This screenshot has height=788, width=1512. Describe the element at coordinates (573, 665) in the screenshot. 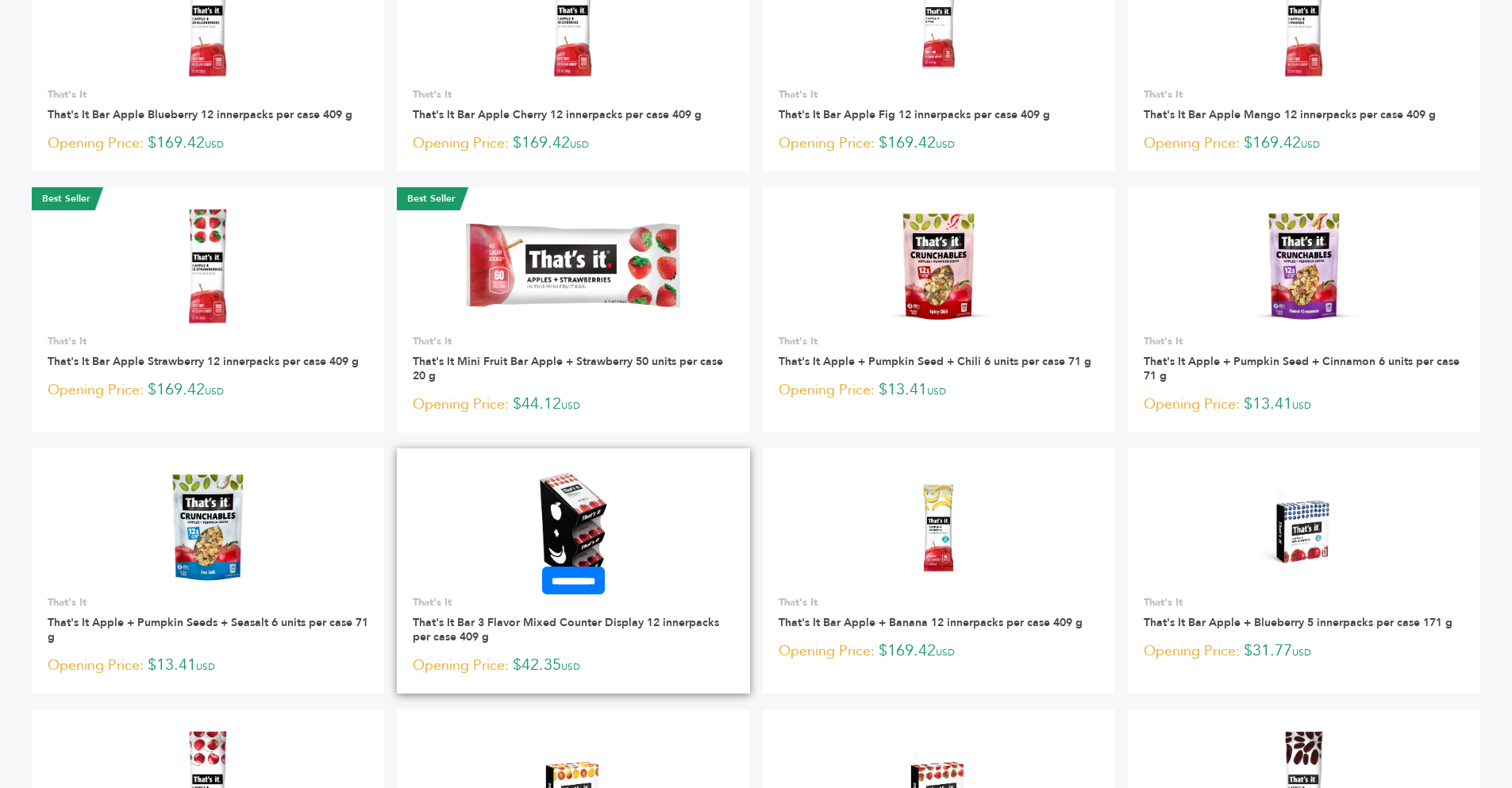

I see `p: $42.35` at that location.